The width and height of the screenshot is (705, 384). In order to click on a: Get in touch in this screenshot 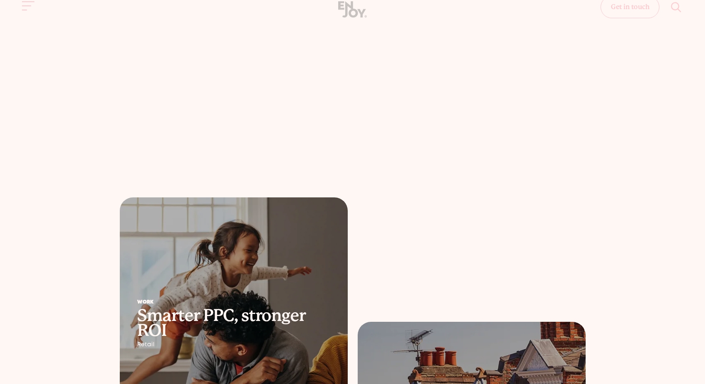, I will do `click(630, 25)`.